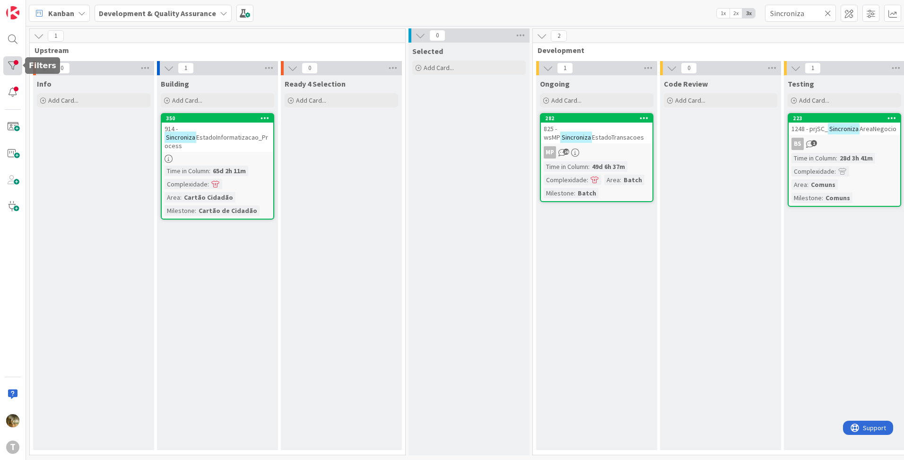 Image resolution: width=904 pixels, height=460 pixels. I want to click on div: T, so click(13, 447).